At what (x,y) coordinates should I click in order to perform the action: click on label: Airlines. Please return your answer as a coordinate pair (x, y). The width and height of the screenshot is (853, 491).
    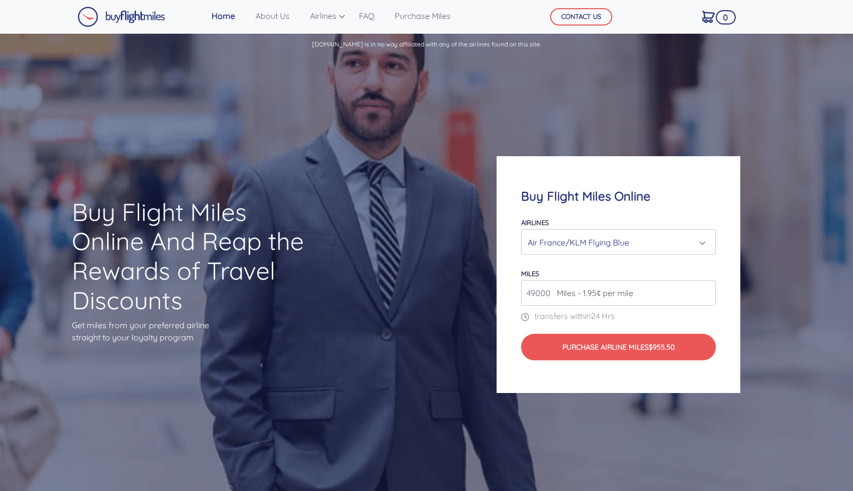
    Looking at the image, I should click on (535, 222).